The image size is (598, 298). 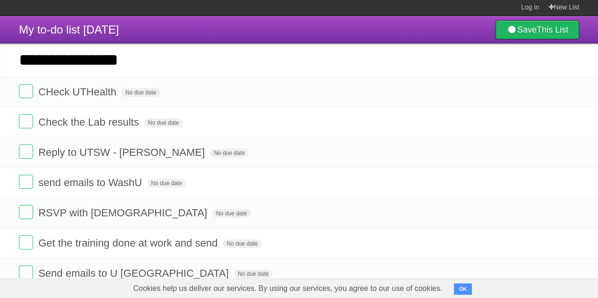 I want to click on span: Get the training done at work and send, so click(x=129, y=243).